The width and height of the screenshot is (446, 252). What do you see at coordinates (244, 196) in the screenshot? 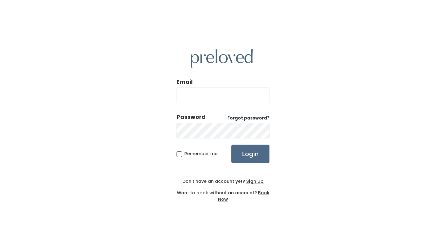
I see `a: Book Now` at bounding box center [244, 196].